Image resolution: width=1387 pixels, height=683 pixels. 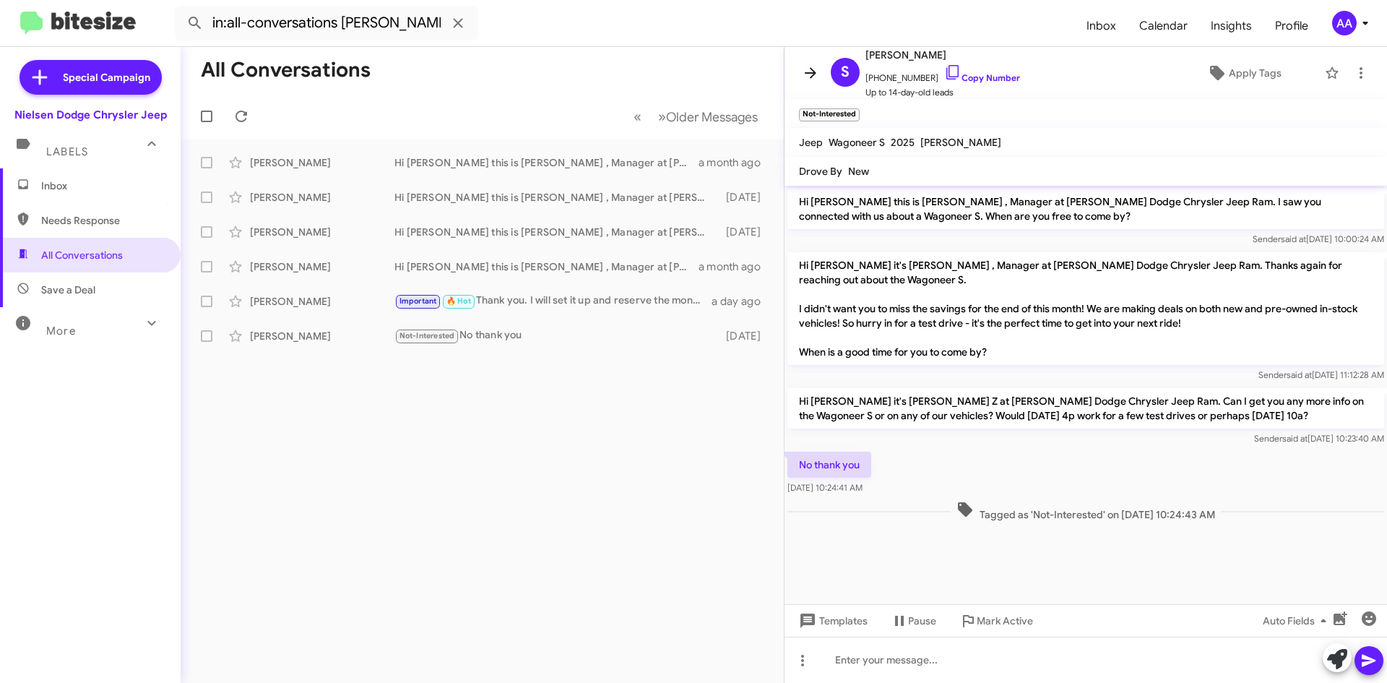 I want to click on a: Profile, so click(x=1292, y=26).